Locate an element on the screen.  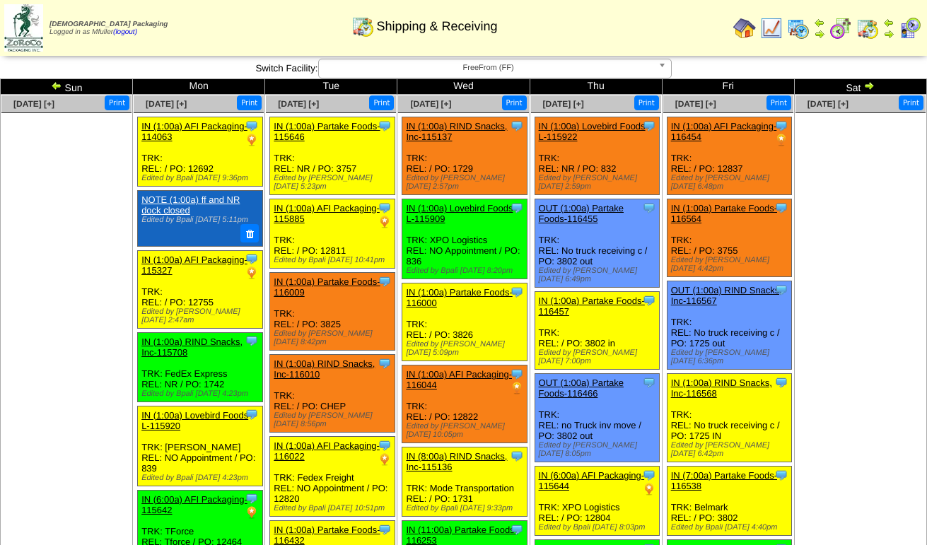
a: IN (6:00a) AFI Packaging-115642 is located at coordinates (195, 505).